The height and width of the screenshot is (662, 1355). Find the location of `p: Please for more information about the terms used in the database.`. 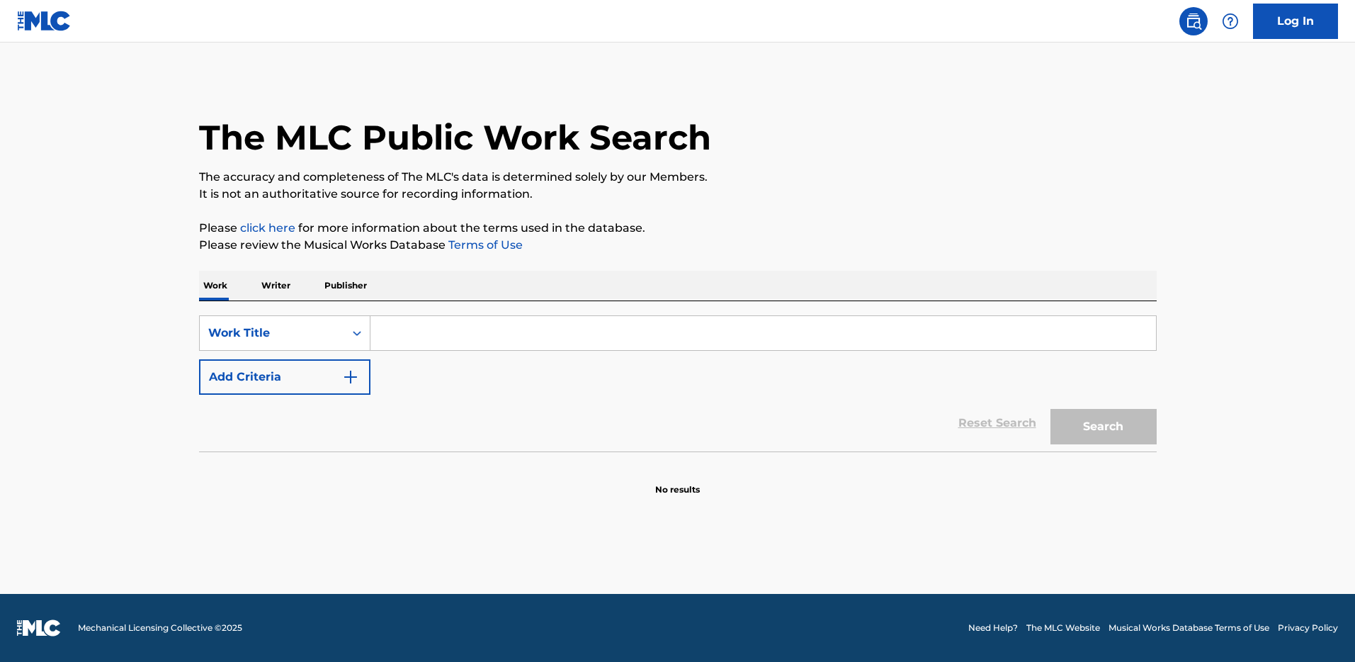

p: Please for more information about the terms used in the database. is located at coordinates (678, 228).